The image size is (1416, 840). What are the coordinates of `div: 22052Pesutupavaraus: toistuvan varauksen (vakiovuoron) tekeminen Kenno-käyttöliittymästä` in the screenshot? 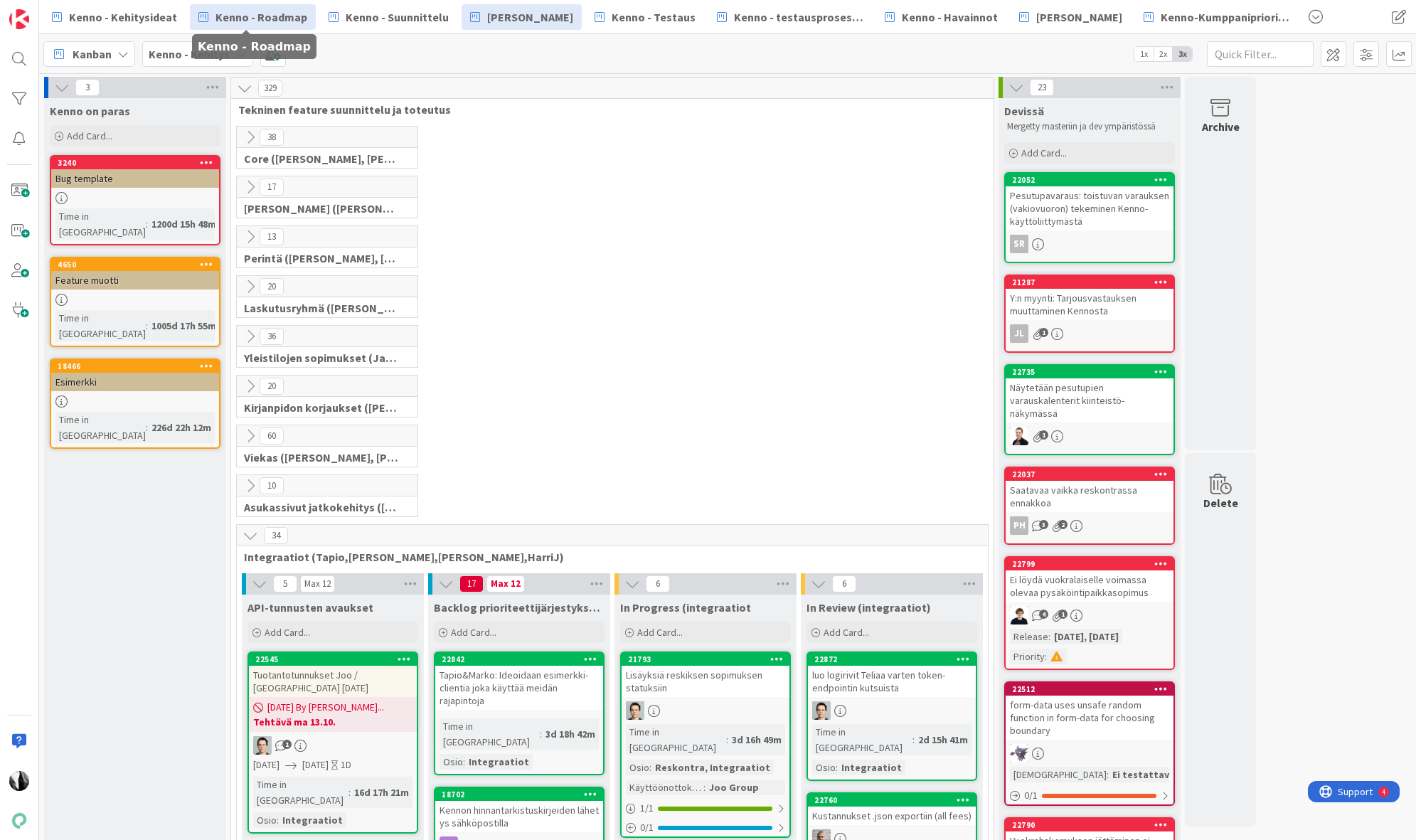 It's located at (1089, 202).